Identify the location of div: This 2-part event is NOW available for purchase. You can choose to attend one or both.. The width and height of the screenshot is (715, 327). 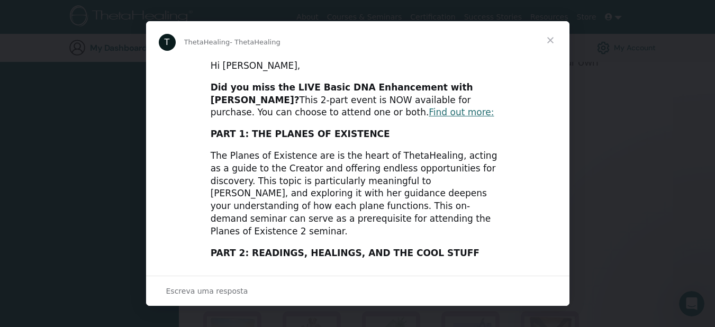
(358, 100).